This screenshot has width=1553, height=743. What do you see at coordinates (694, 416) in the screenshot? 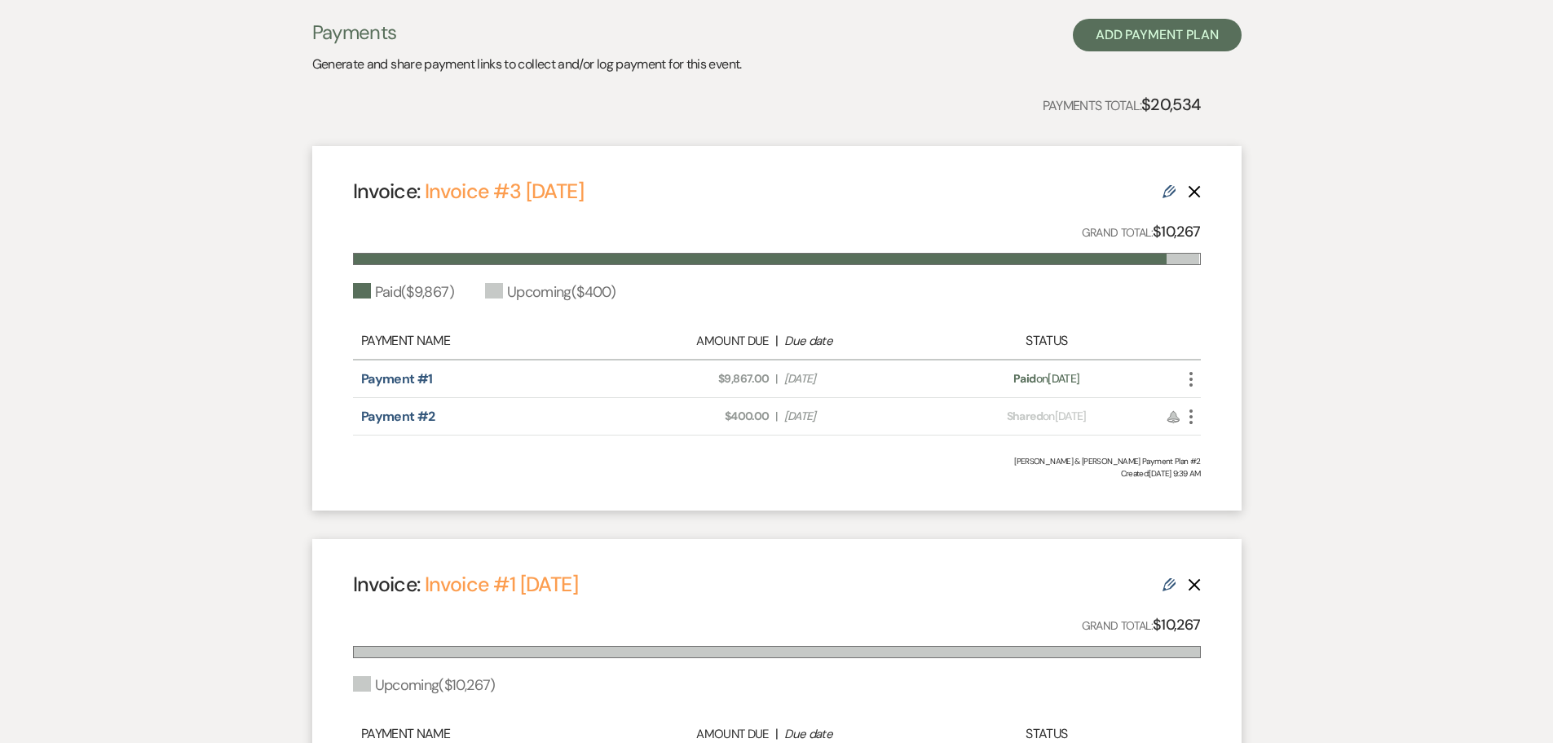
I see `span: $400.00` at bounding box center [694, 416].